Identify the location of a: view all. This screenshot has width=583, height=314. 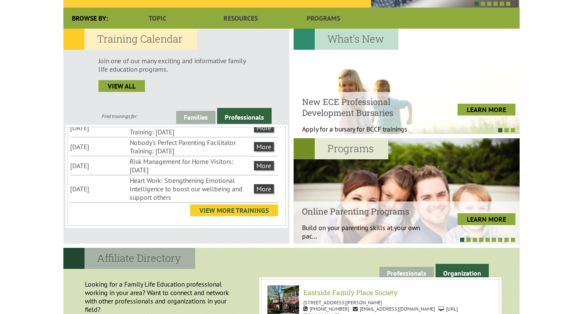
(122, 86).